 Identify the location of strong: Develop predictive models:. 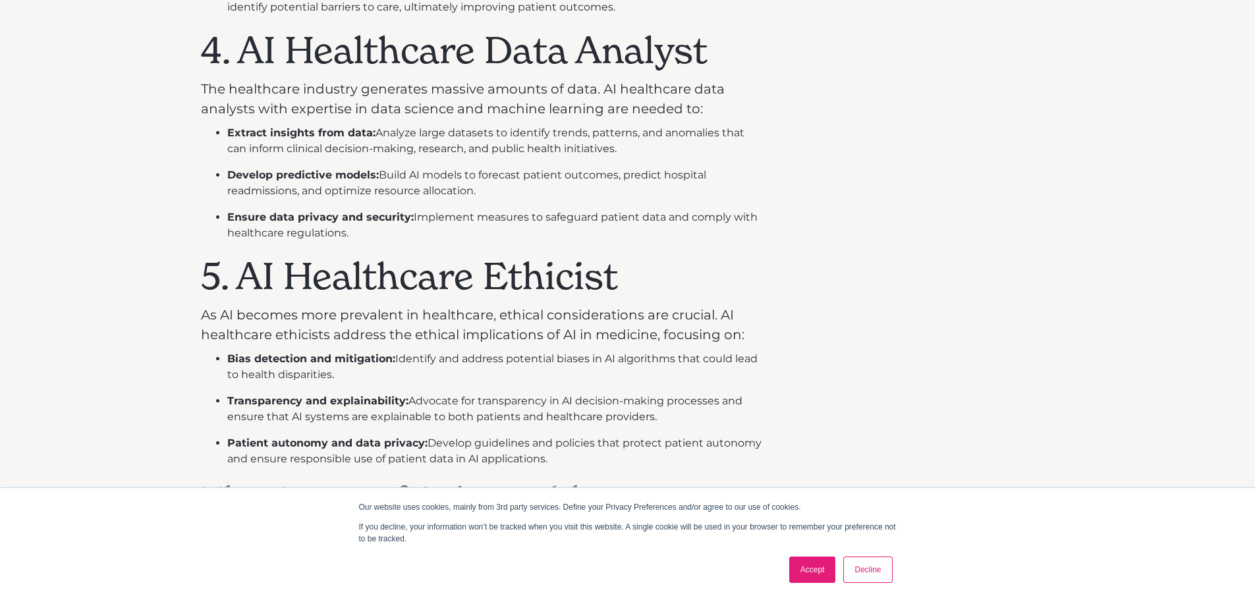
(303, 175).